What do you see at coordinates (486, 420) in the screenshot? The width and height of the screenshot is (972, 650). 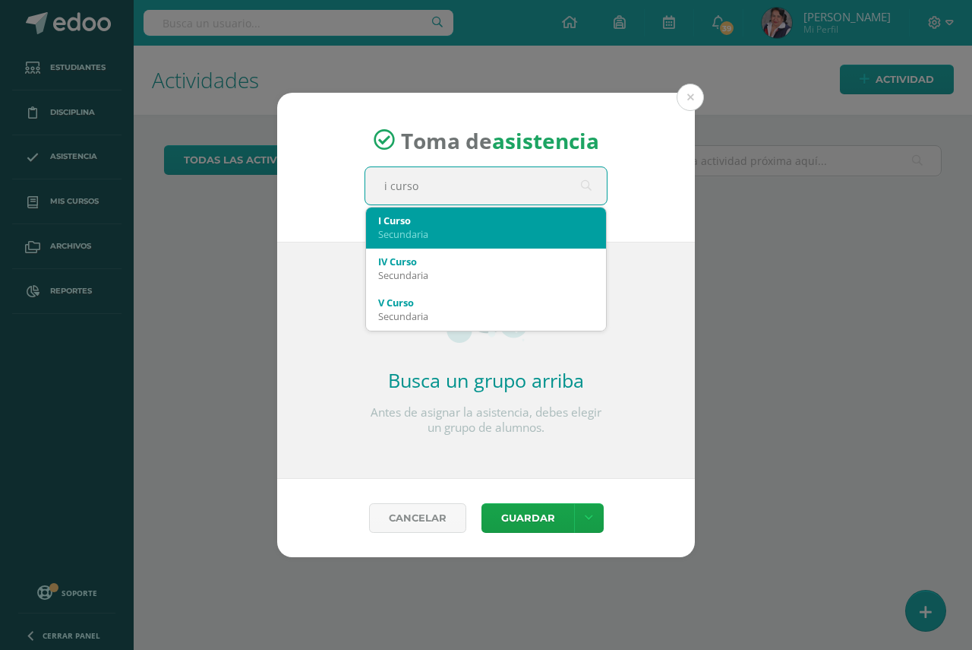 I see `p: Antes de asignar la asistencia, debes elegir un grupo de alumnos.` at bounding box center [486, 420].